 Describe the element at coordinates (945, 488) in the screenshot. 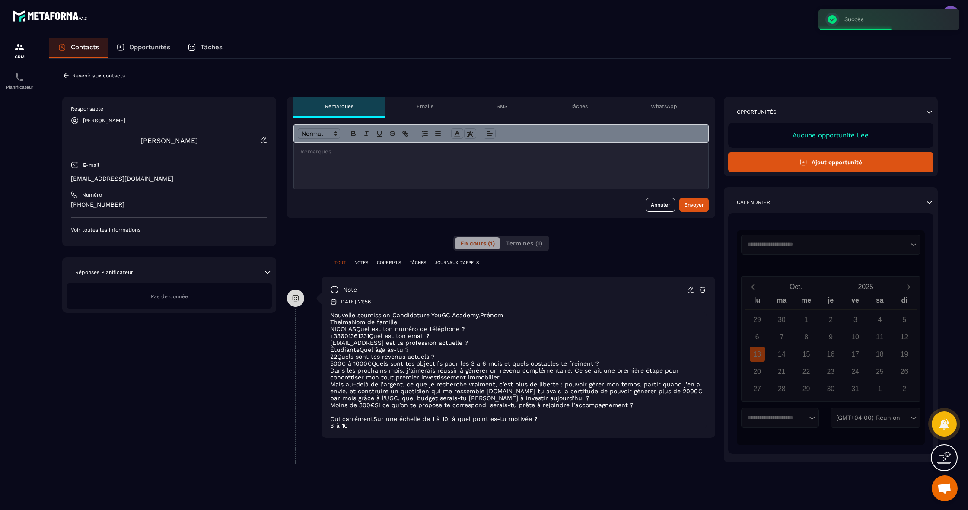

I see `div: Ouvrir le chat` at that location.